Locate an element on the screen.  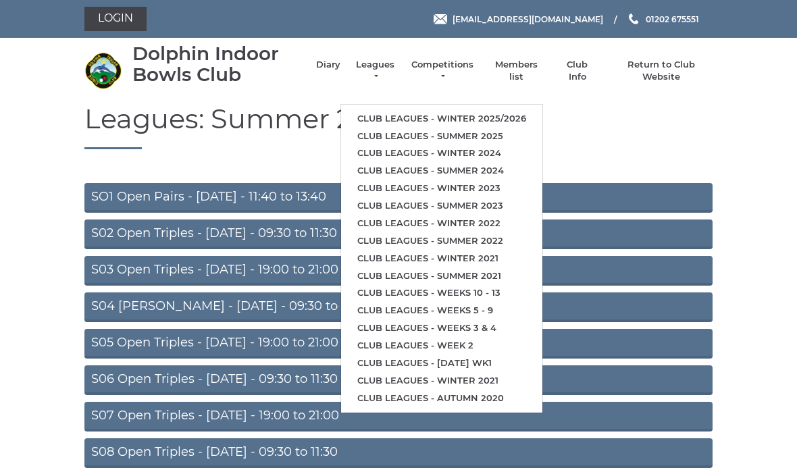
ul: Leagues is located at coordinates (441, 259).